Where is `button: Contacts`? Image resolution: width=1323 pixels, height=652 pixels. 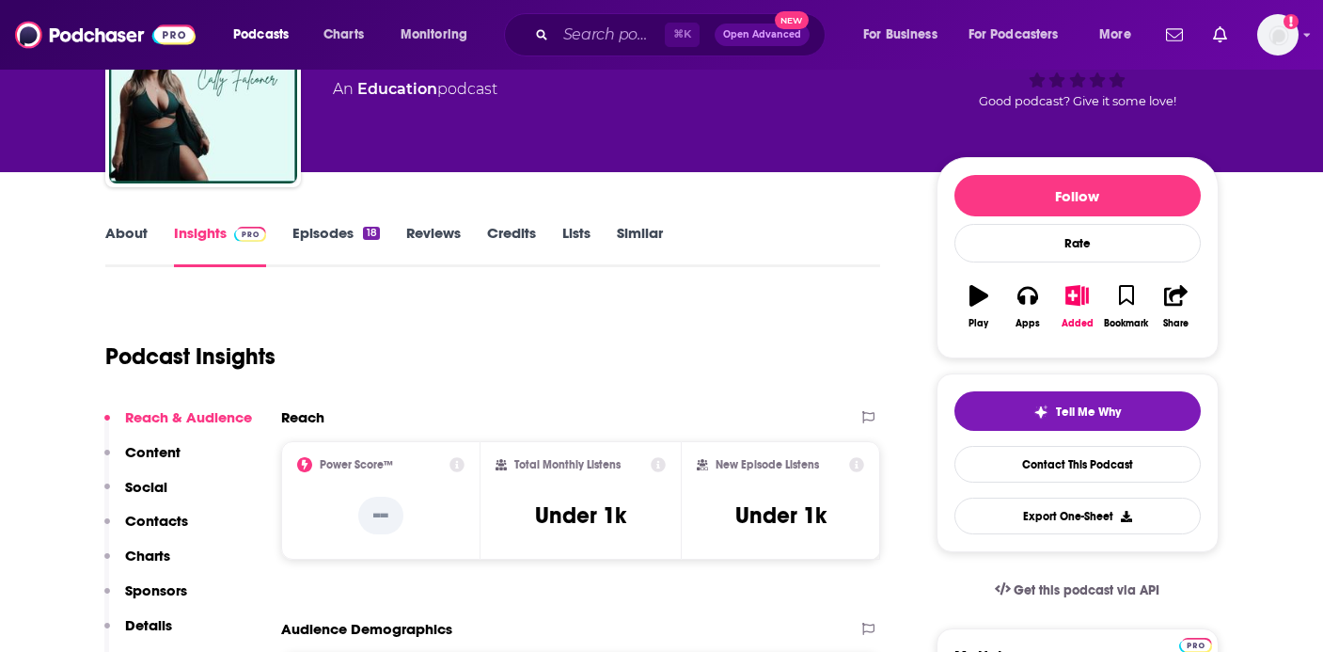 button: Contacts is located at coordinates (146, 528).